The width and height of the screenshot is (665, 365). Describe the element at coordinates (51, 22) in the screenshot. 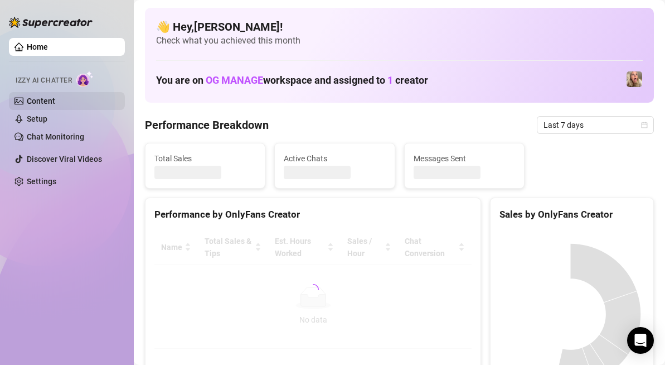

I see `img: logo-BBDzfeDw.svg` at that location.